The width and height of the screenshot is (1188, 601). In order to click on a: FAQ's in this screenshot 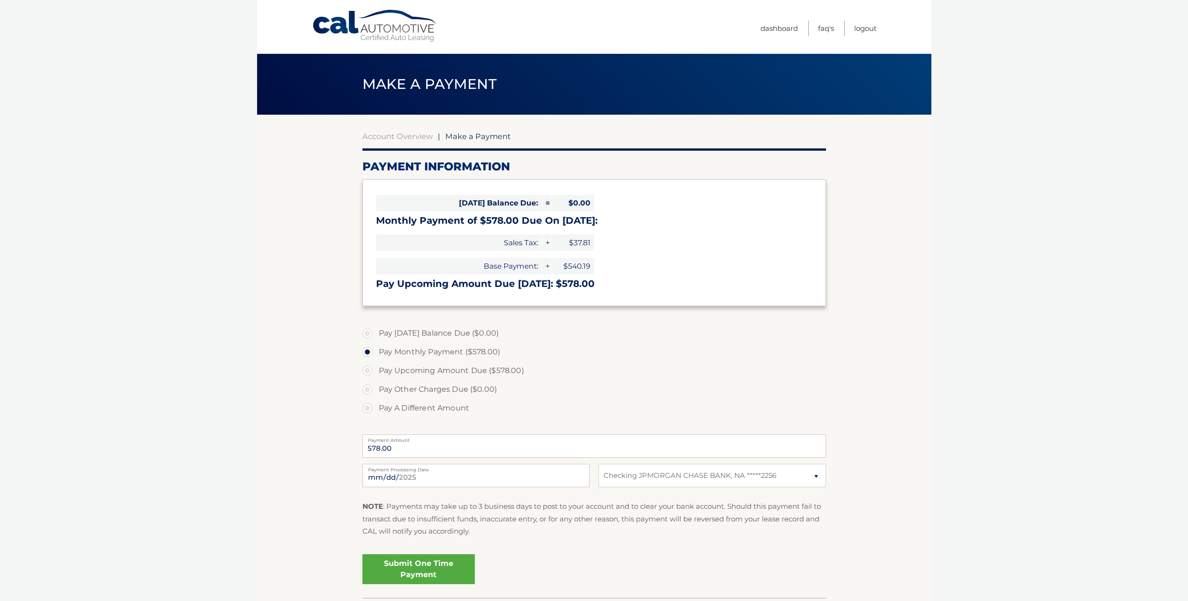, I will do `click(826, 28)`.